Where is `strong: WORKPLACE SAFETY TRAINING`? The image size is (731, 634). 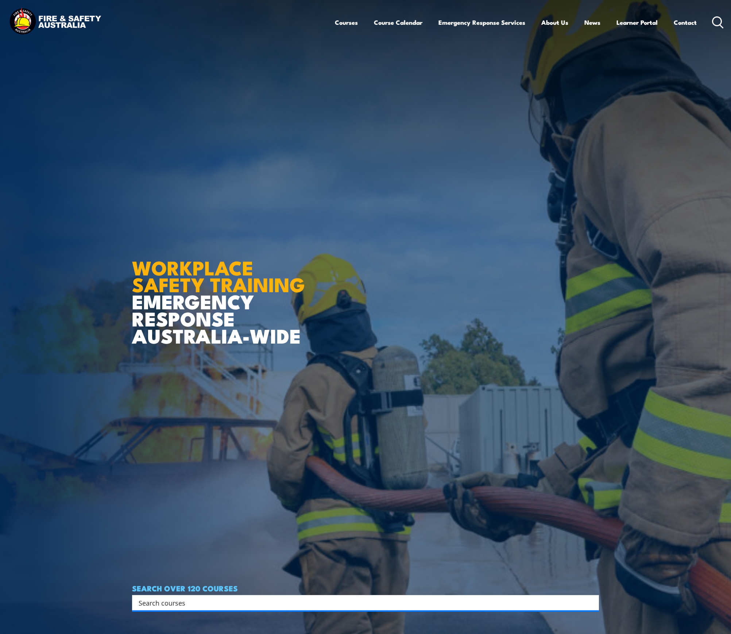 strong: WORKPLACE SAFETY TRAINING is located at coordinates (218, 276).